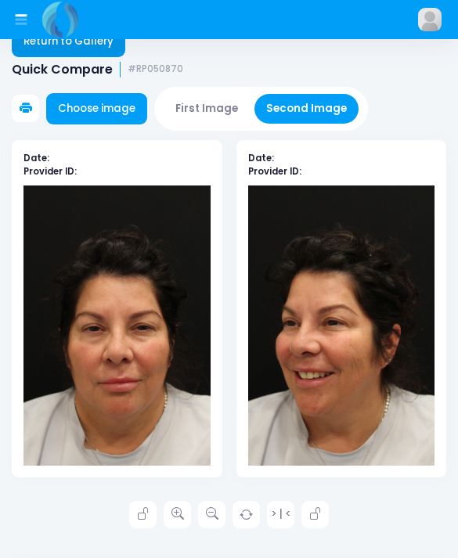  Describe the element at coordinates (68, 41) in the screenshot. I see `a: Return to Gallery` at that location.